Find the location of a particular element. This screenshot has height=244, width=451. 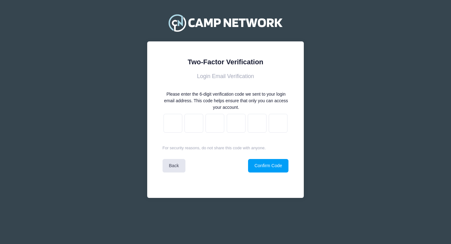

button: Confirm Code is located at coordinates (268, 165).